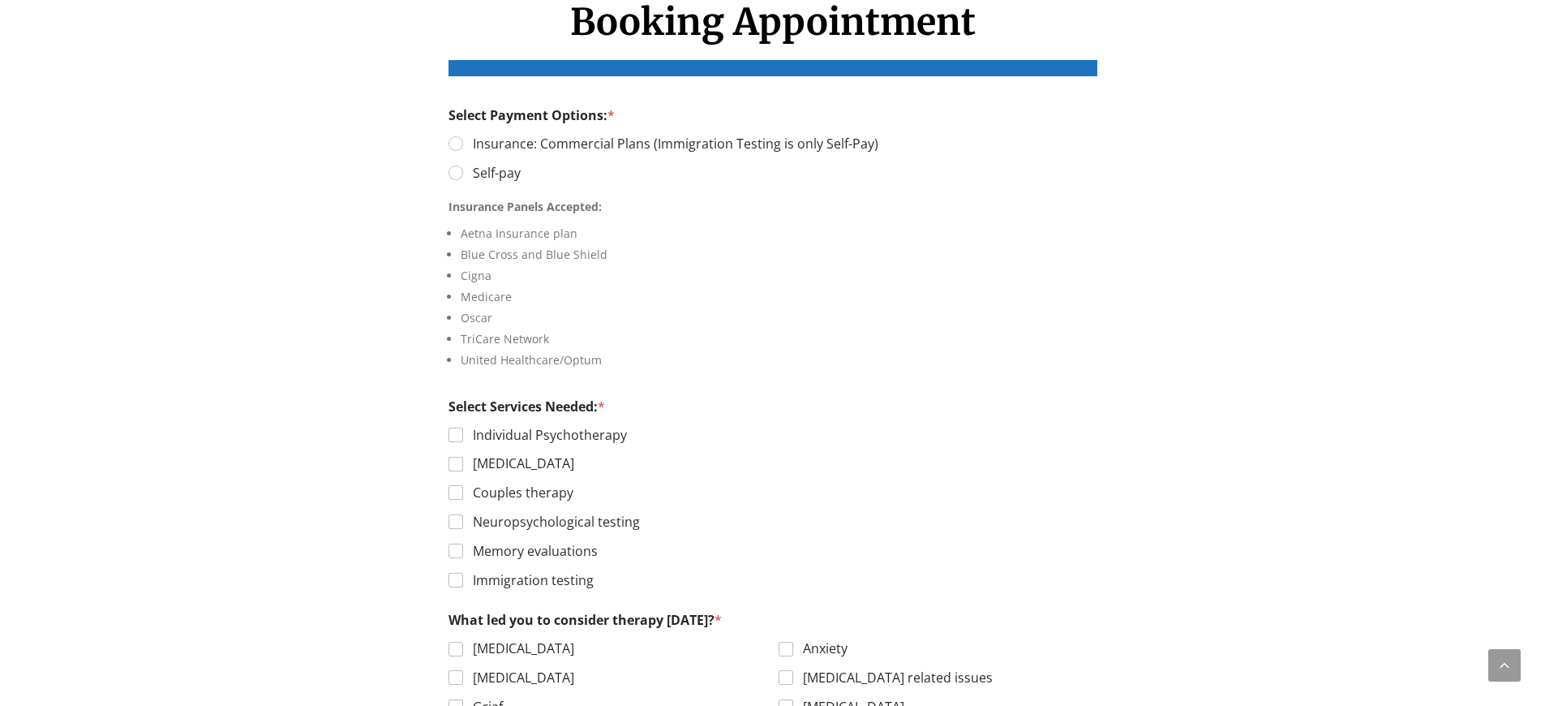  What do you see at coordinates (528, 580) in the screenshot?
I see `label: Immigration testing` at bounding box center [528, 580].